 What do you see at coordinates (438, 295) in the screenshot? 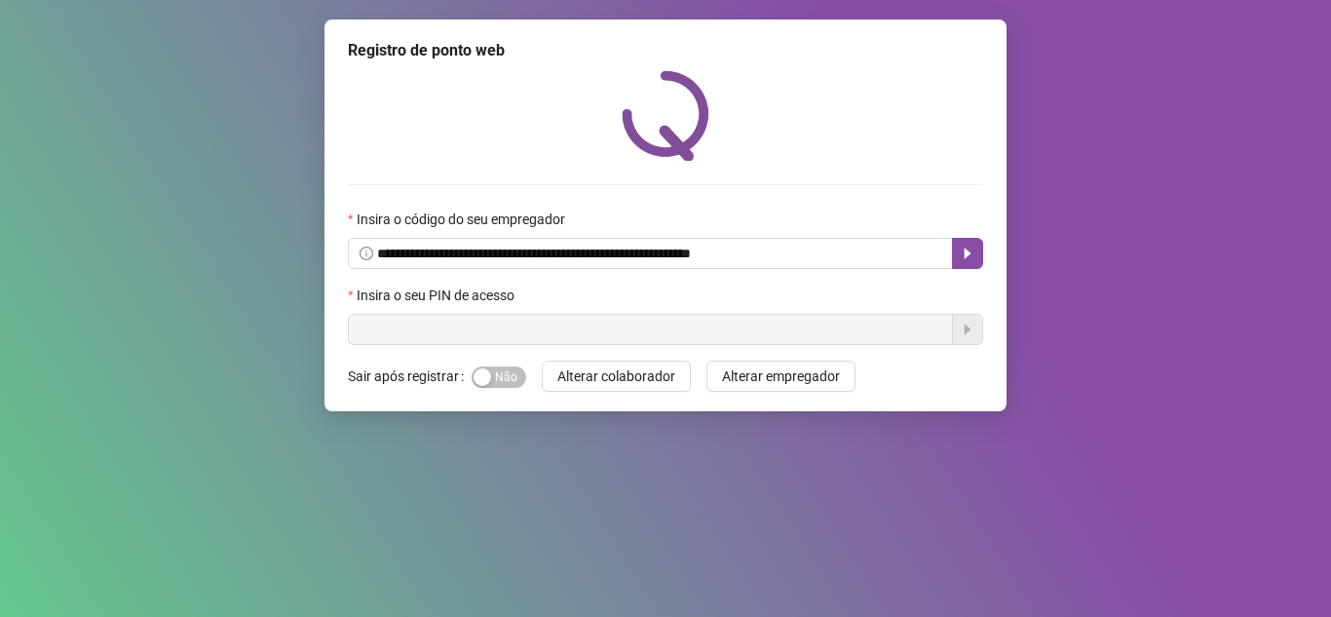
I see `label: Insira o seu PIN de acesso` at bounding box center [438, 295].